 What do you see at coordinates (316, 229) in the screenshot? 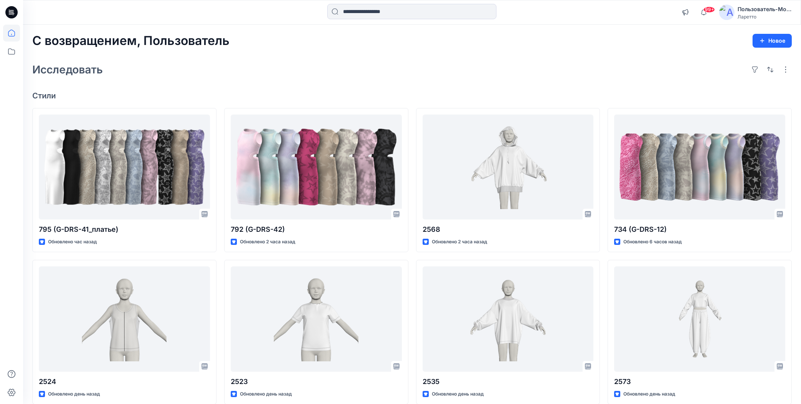
I see `p: 792 (G-DRS-42)` at bounding box center [316, 229].